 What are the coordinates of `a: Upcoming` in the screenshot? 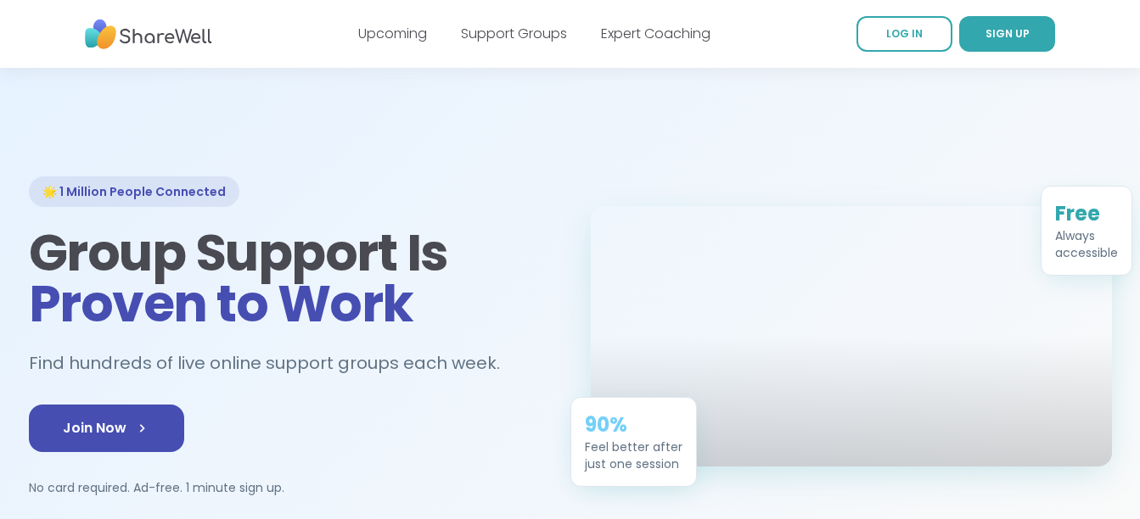 It's located at (392, 33).